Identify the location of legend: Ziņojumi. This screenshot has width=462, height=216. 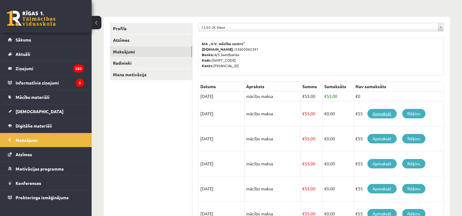
(50, 68).